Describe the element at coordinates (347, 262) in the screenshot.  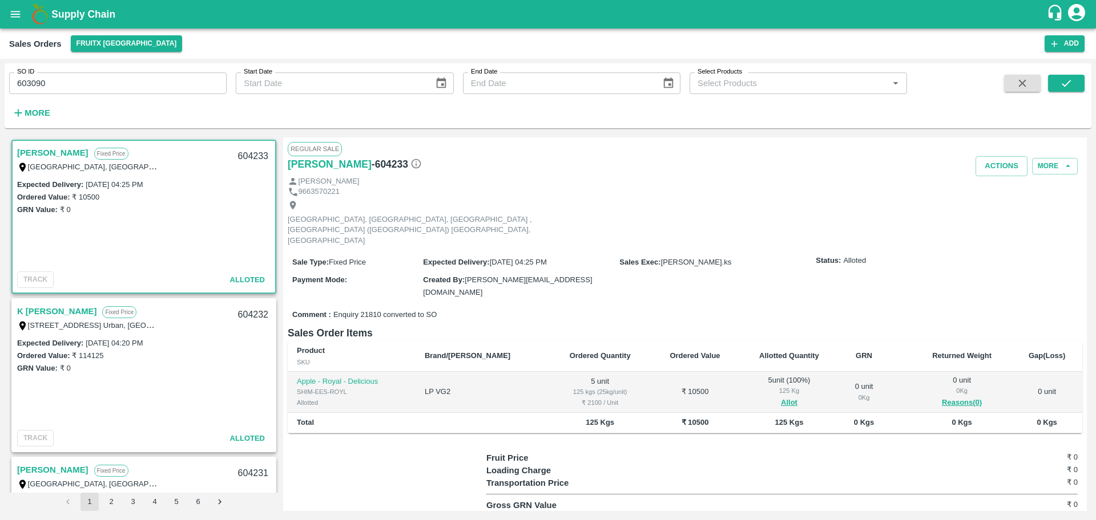
I see `span: Fixed Price` at that location.